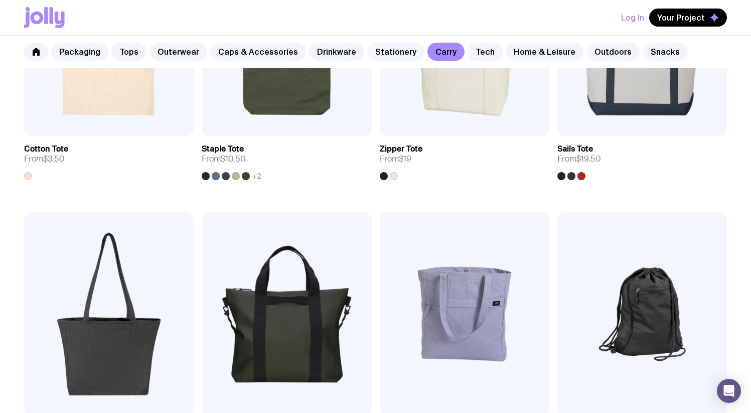 The image size is (751, 413). What do you see at coordinates (396, 52) in the screenshot?
I see `a: Stationery` at bounding box center [396, 52].